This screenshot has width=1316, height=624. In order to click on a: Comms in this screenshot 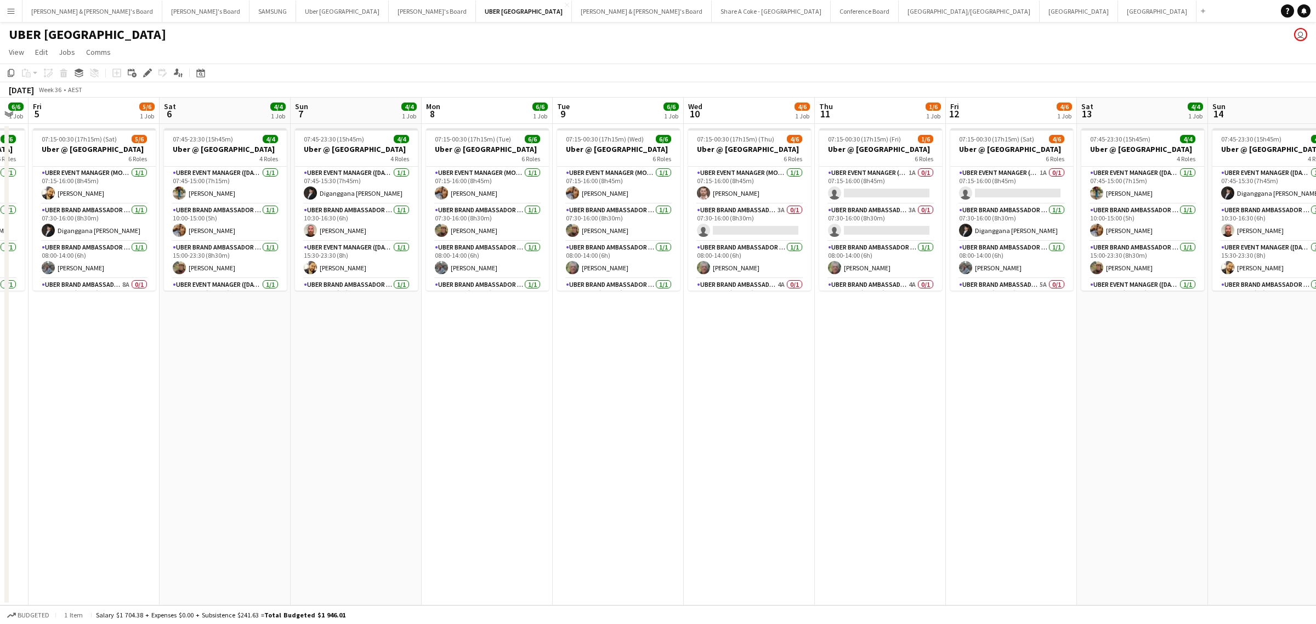, I will do `click(98, 52)`.